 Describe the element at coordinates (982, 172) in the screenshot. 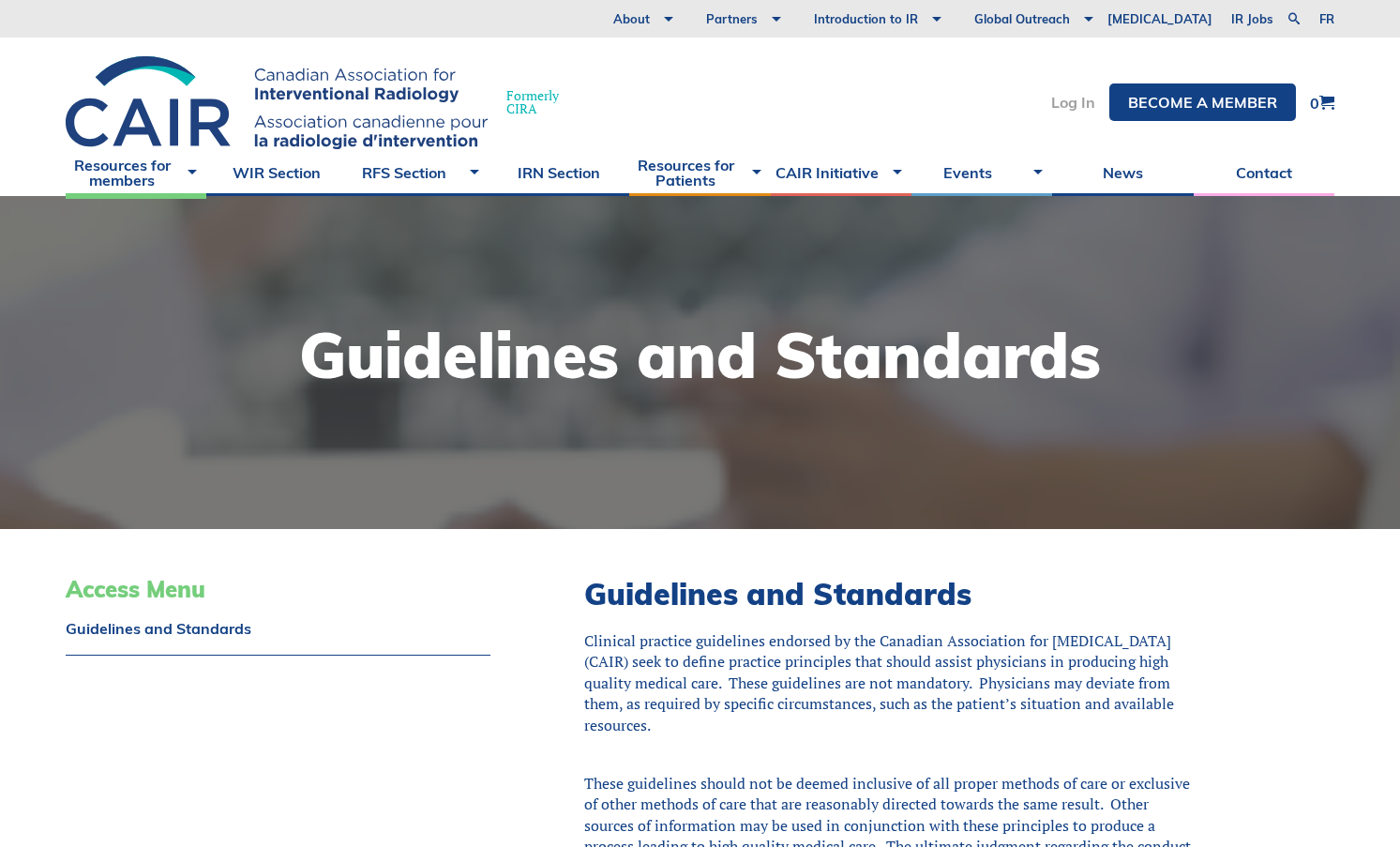

I see `a: Events` at that location.